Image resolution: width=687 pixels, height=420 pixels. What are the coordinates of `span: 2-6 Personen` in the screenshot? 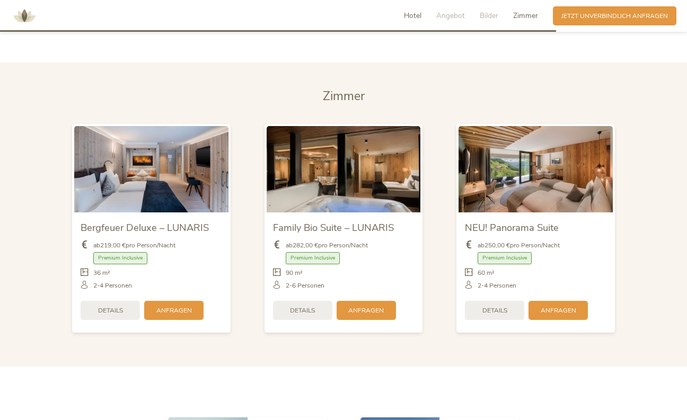 It's located at (305, 286).